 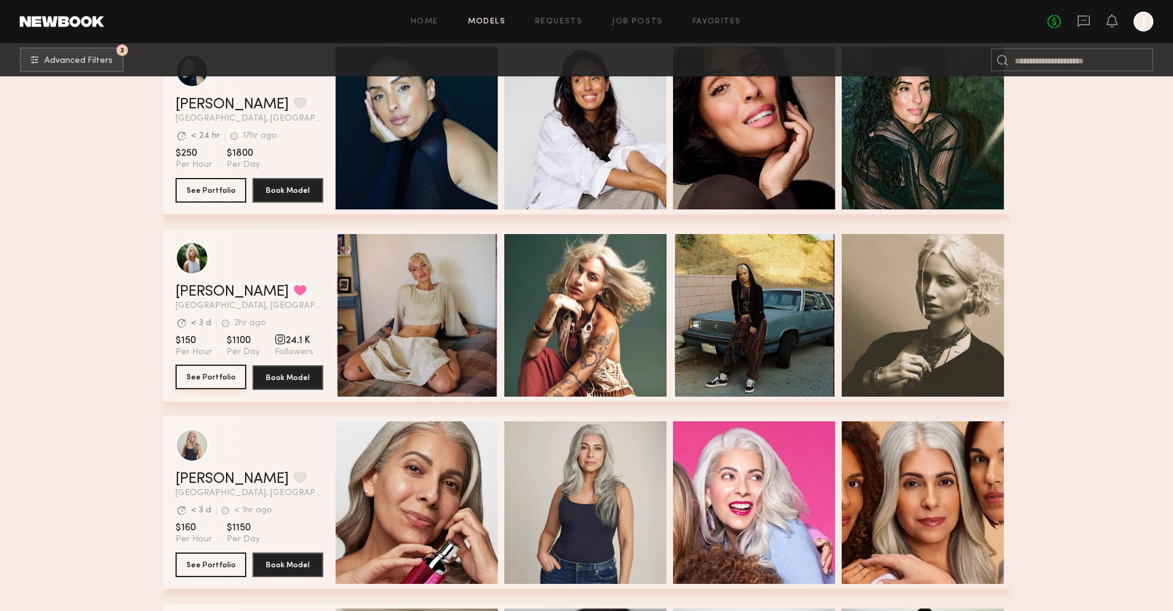 I want to click on span: $1800, so click(x=243, y=153).